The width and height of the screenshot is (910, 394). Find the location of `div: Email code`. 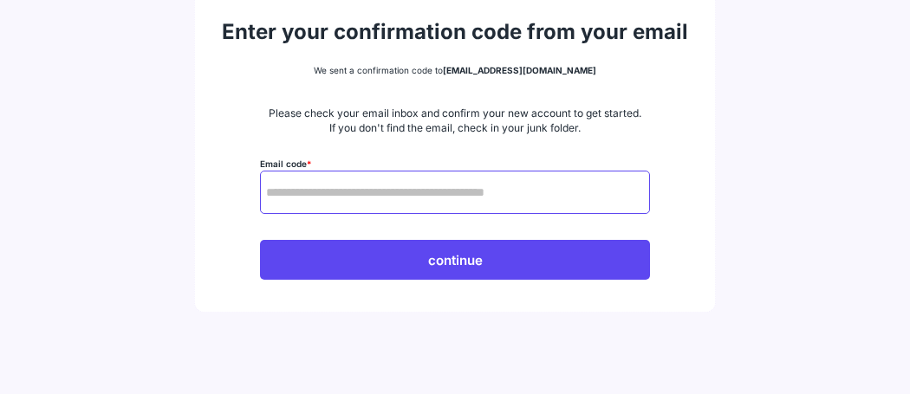

div: Email code is located at coordinates (455, 164).